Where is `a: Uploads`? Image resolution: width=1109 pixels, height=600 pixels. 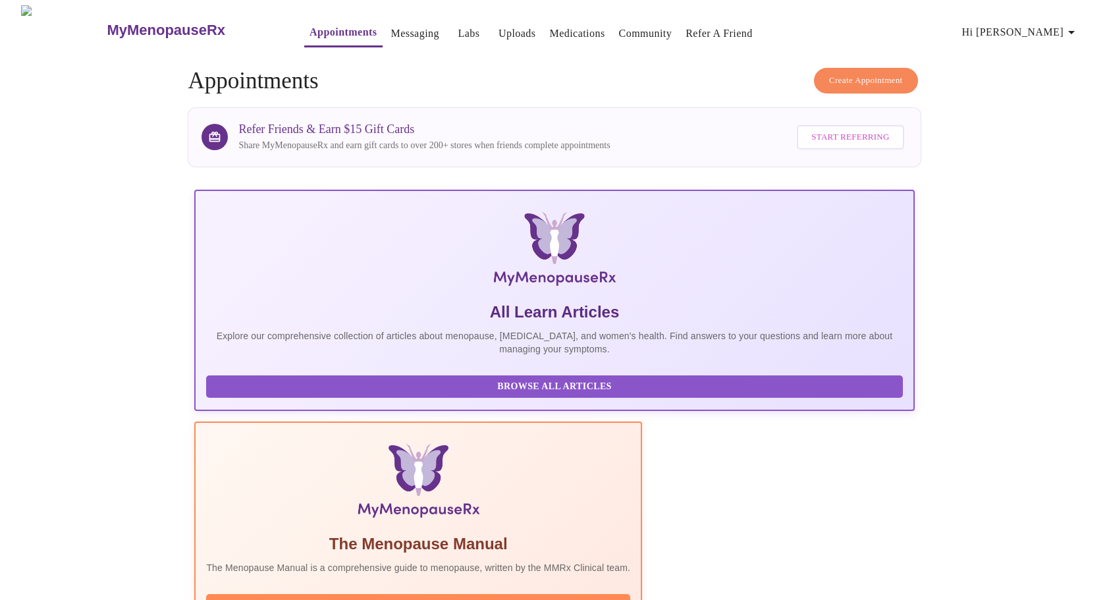 a: Uploads is located at coordinates (517, 34).